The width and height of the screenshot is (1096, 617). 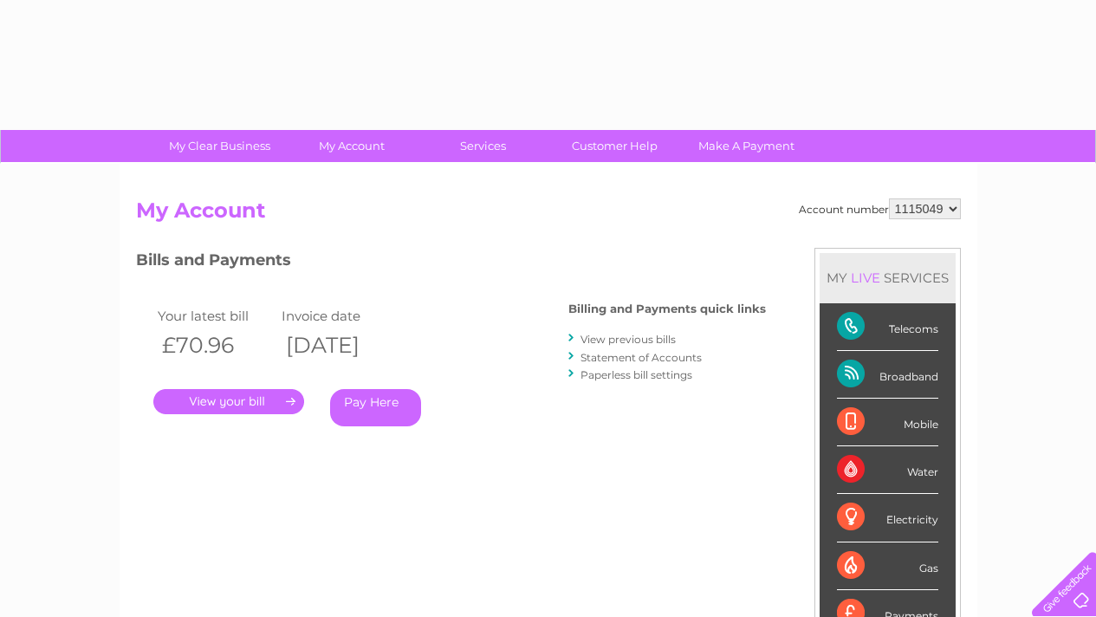 What do you see at coordinates (219, 145) in the screenshot?
I see `a: My Clear Business` at bounding box center [219, 145].